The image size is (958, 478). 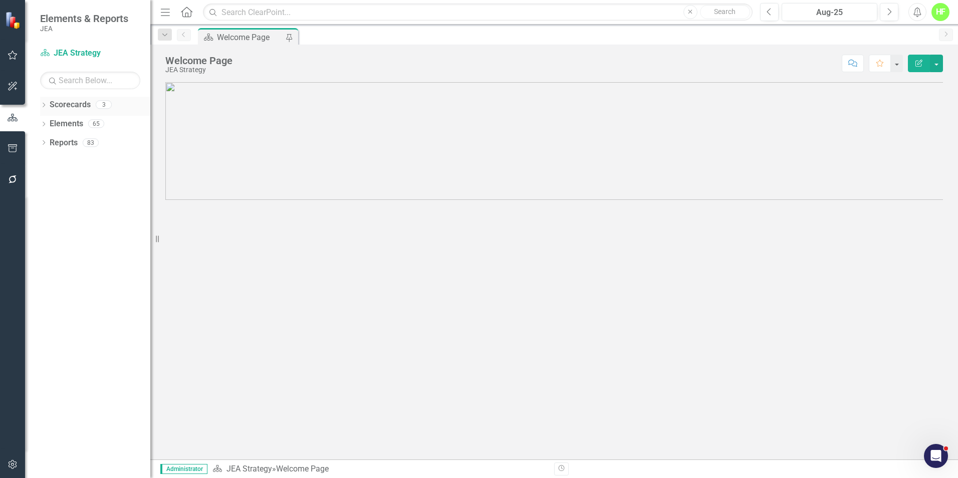 I want to click on a: Reports, so click(x=64, y=143).